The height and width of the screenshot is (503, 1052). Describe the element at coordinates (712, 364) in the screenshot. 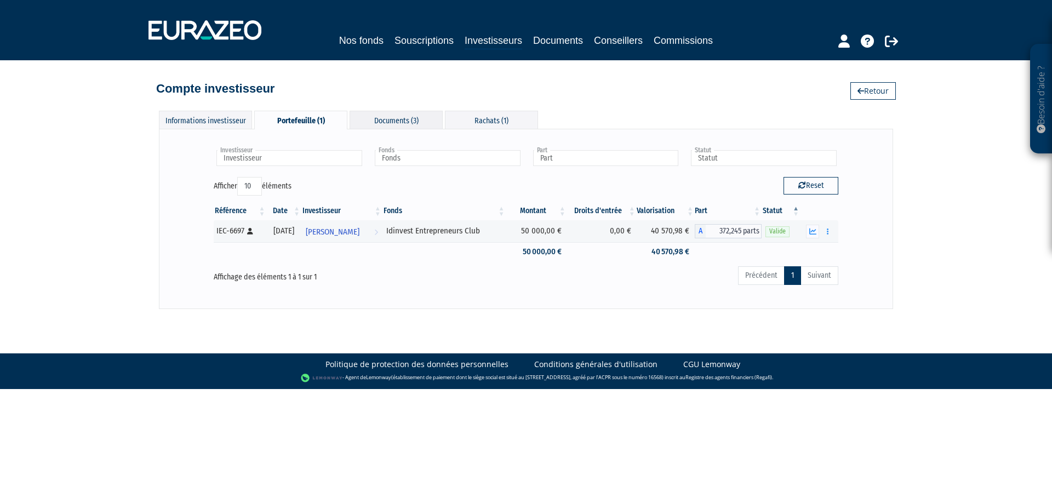

I see `a: CGU Lemonway` at that location.